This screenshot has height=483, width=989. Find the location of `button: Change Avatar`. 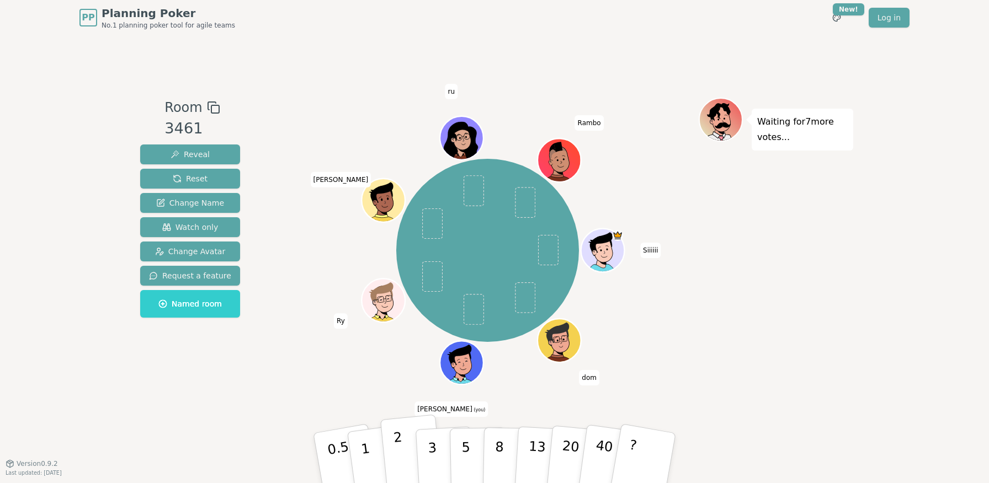

button: Change Avatar is located at coordinates (190, 252).